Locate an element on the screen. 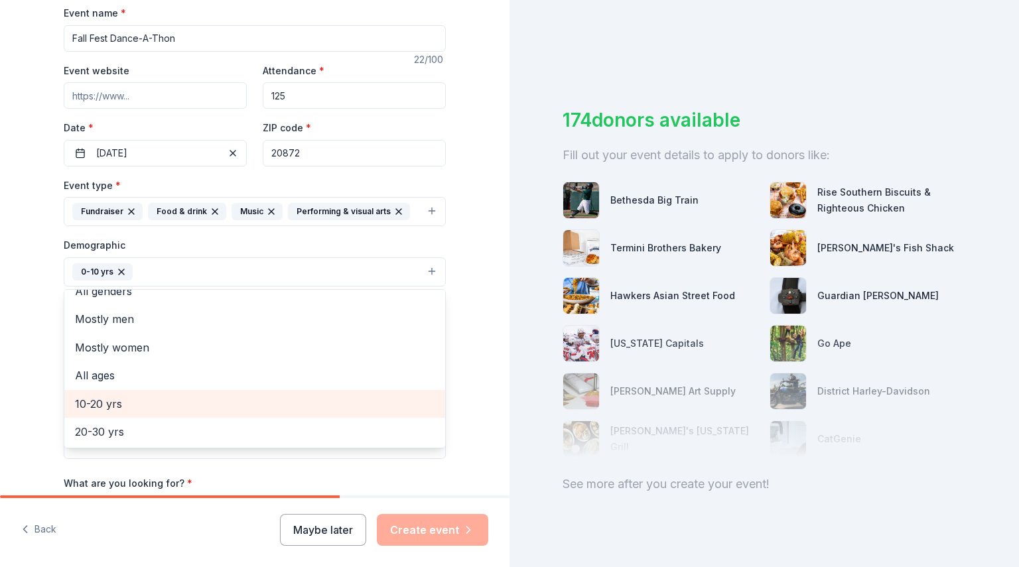 The width and height of the screenshot is (1019, 567). span: Mostly women is located at coordinates (255, 348).